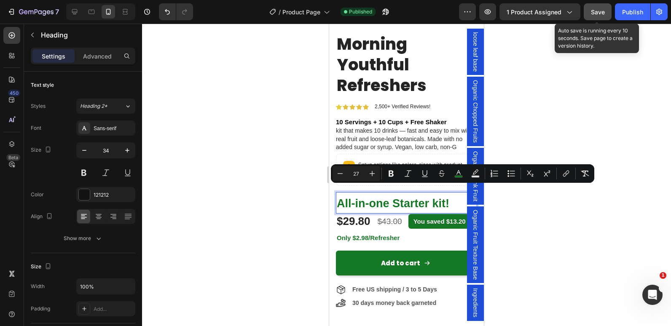 The height and width of the screenshot is (326, 671). I want to click on div: Add..., so click(113, 310).